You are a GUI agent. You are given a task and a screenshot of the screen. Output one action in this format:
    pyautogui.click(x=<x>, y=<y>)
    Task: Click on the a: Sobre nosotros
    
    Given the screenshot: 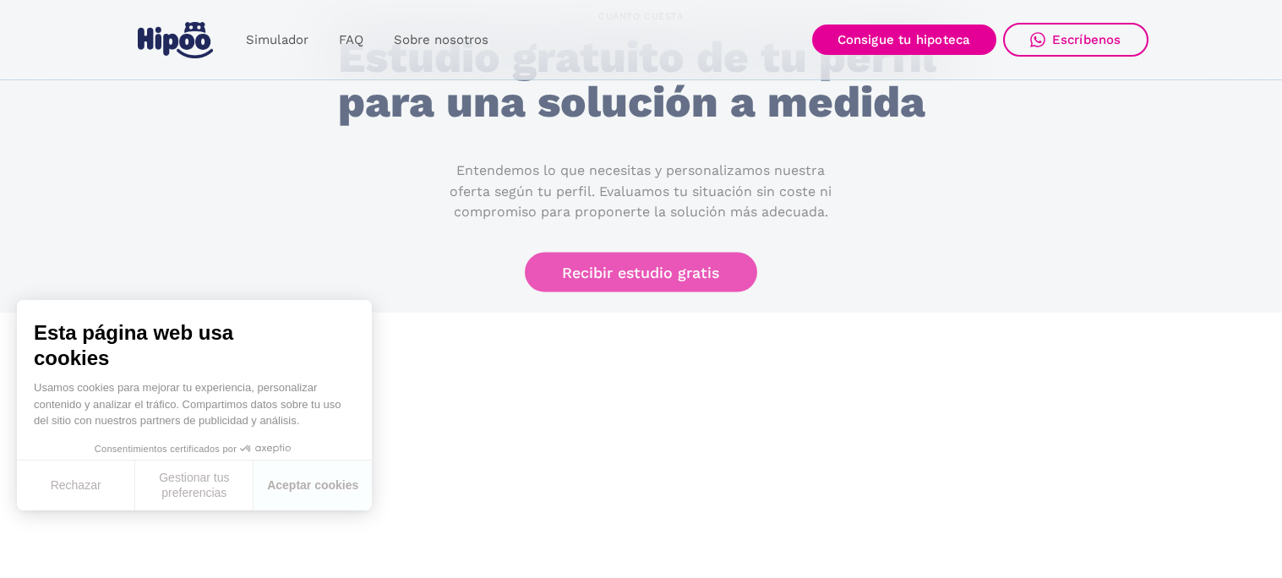 What is the action you would take?
    pyautogui.click(x=441, y=40)
    